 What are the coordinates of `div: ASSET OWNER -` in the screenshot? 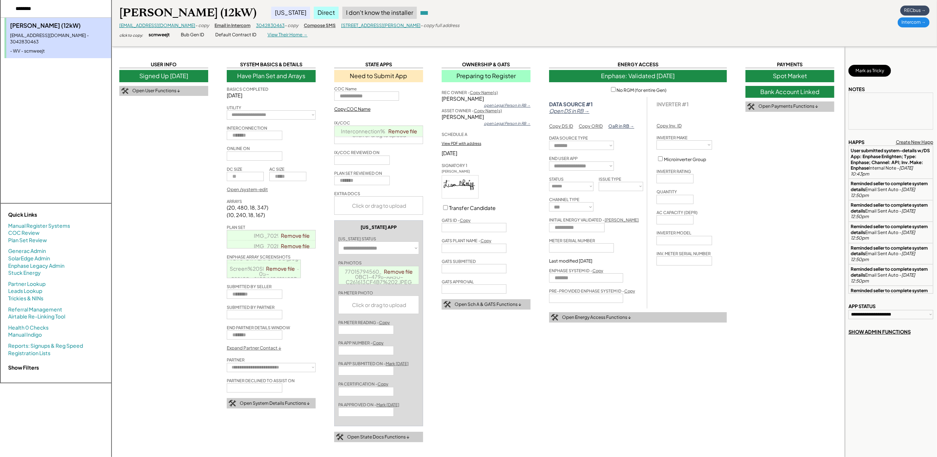 It's located at (471, 110).